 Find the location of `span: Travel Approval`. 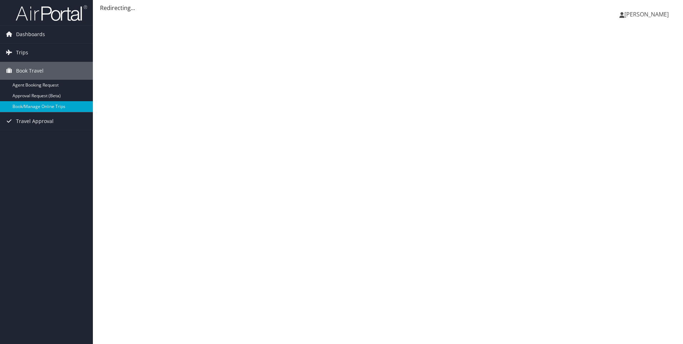

span: Travel Approval is located at coordinates (35, 121).